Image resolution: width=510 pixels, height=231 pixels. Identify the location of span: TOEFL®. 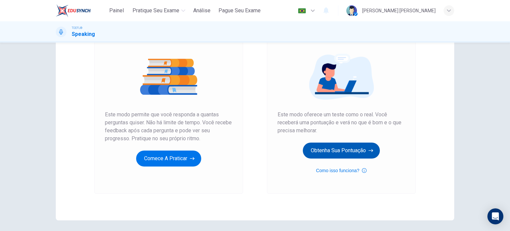
(77, 28).